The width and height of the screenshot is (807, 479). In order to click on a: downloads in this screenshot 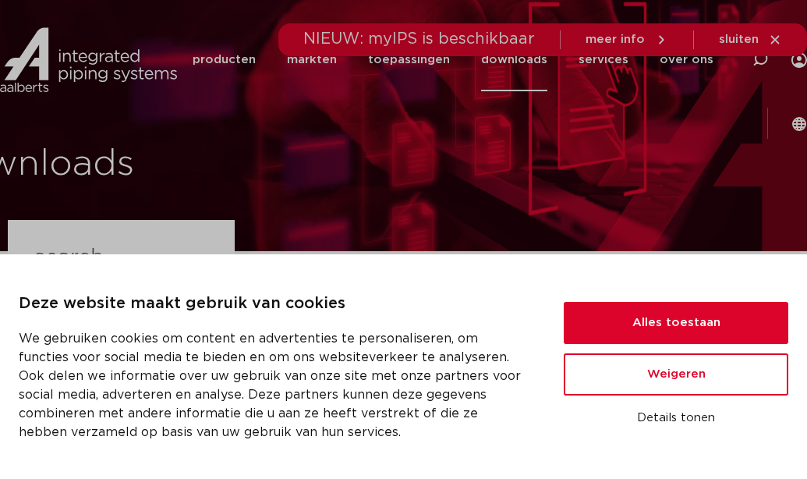, I will do `click(514, 59)`.